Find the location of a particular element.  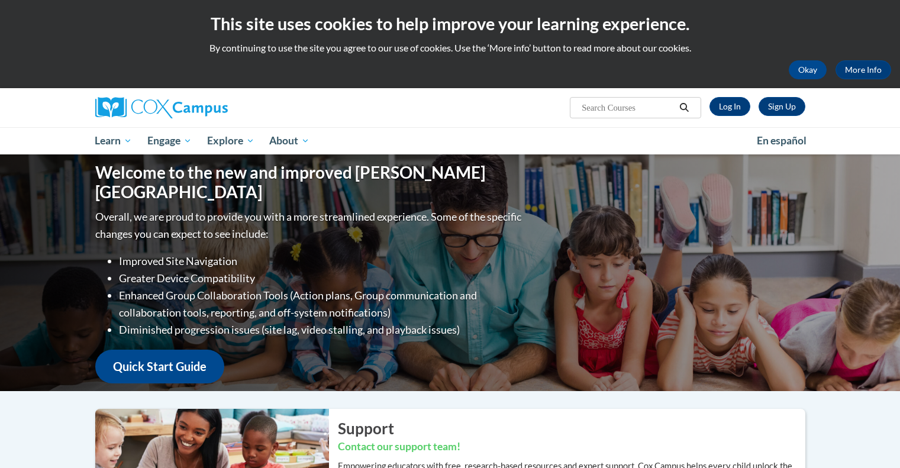

span: Engage is located at coordinates (169, 141).